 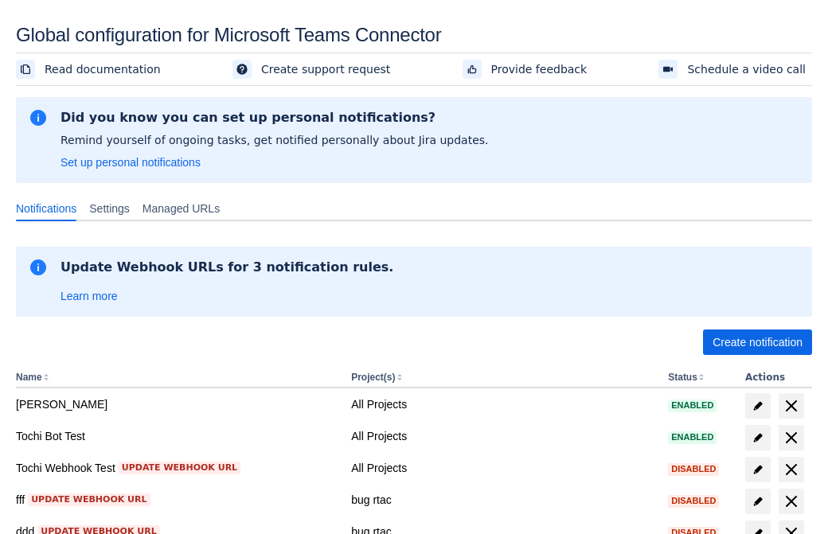 What do you see at coordinates (275, 118) in the screenshot?
I see `h2: Did you know you can set up personal notifications?` at bounding box center [275, 118].